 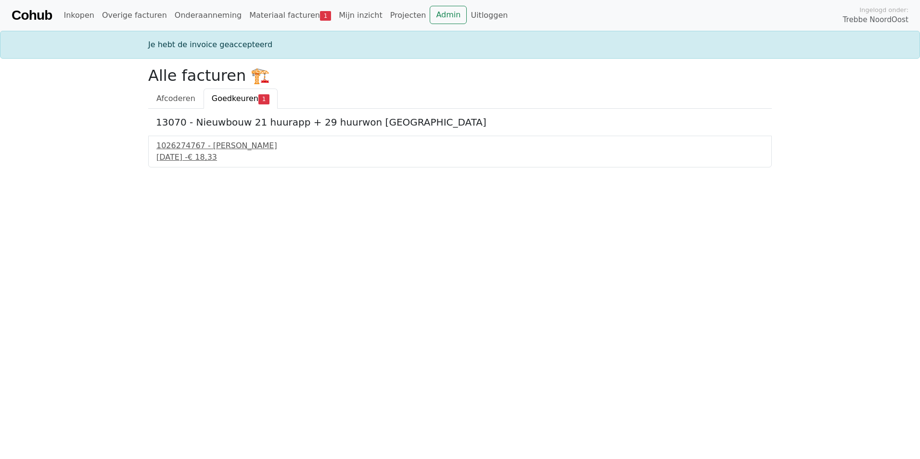 What do you see at coordinates (460, 45) in the screenshot?
I see `div: Je hebt de invoice geaccepteerd` at bounding box center [460, 45].